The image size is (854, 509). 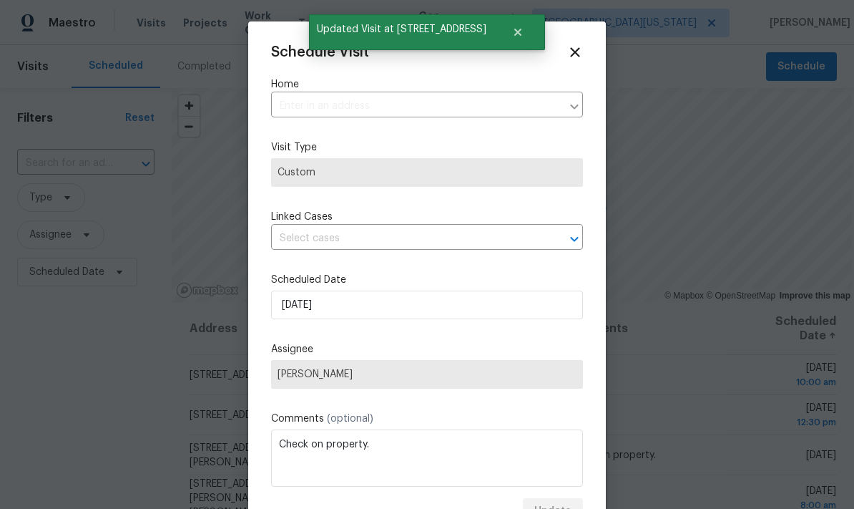 I want to click on input: M/D/YYYY, so click(x=427, y=305).